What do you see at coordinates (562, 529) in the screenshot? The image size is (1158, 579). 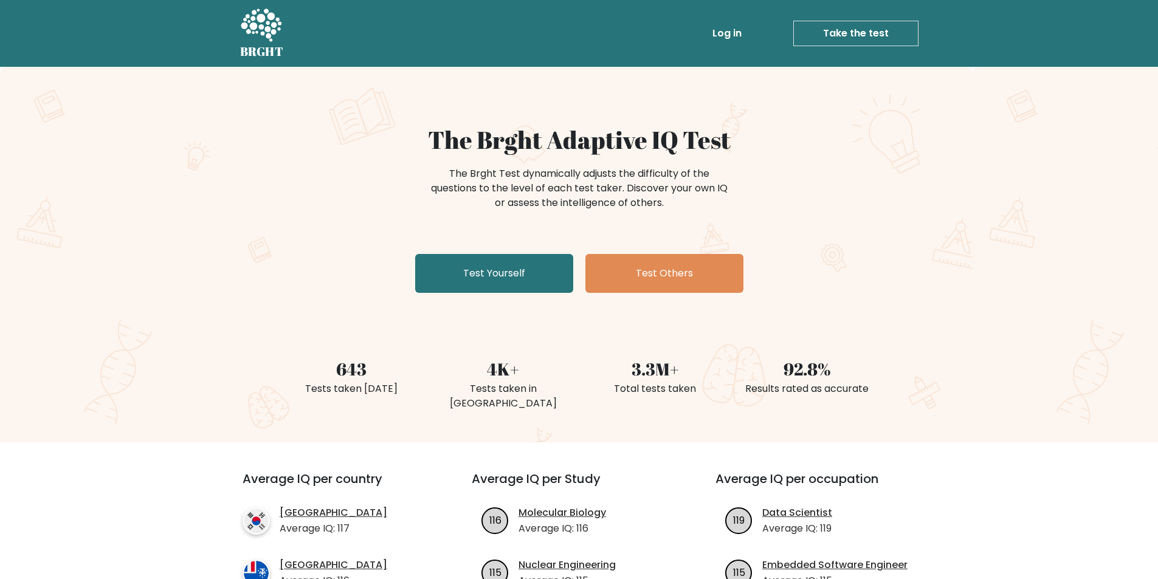 I see `p: Average IQ: 116` at bounding box center [562, 529].